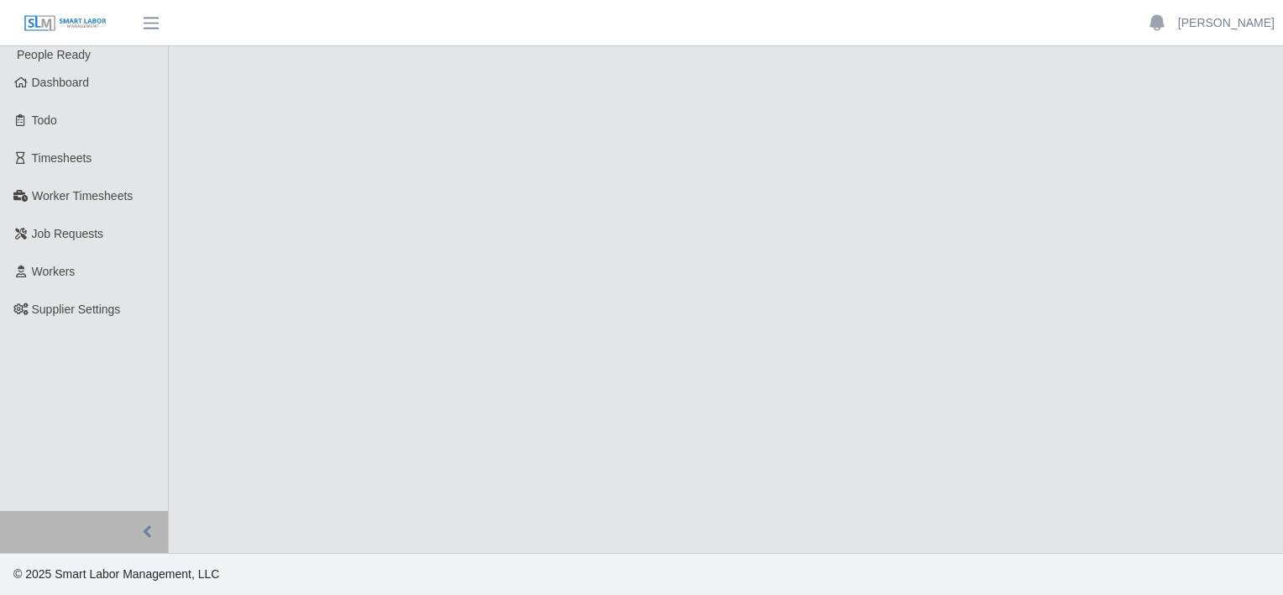 The height and width of the screenshot is (595, 1283). Describe the element at coordinates (54, 271) in the screenshot. I see `span: Workers` at that location.